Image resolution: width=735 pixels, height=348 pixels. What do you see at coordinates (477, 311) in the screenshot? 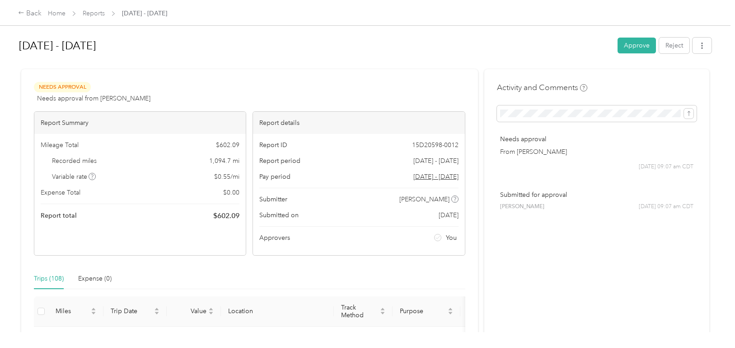
I see `th: Notes` at bounding box center [477, 311].